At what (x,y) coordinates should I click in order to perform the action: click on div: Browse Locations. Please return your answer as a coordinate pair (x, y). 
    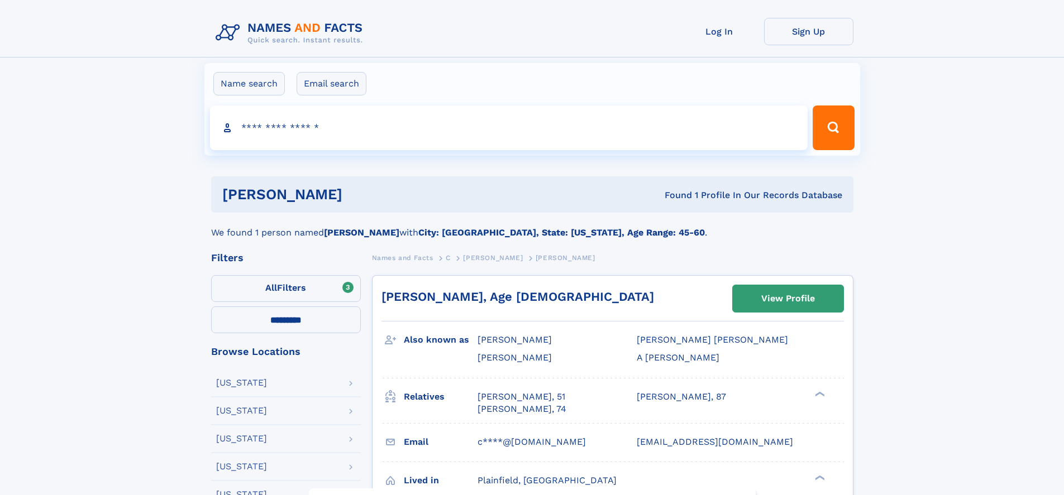
    Looking at the image, I should click on (286, 352).